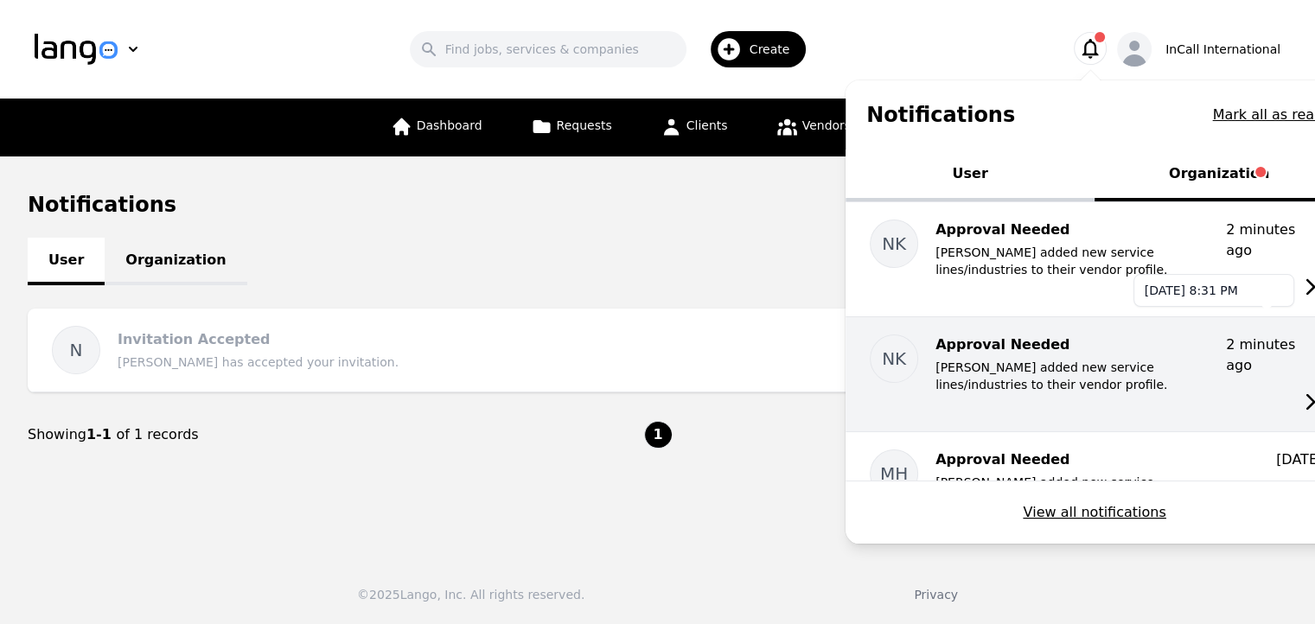 The height and width of the screenshot is (624, 1315). Describe the element at coordinates (437, 127) in the screenshot. I see `a: Dashboard` at that location.